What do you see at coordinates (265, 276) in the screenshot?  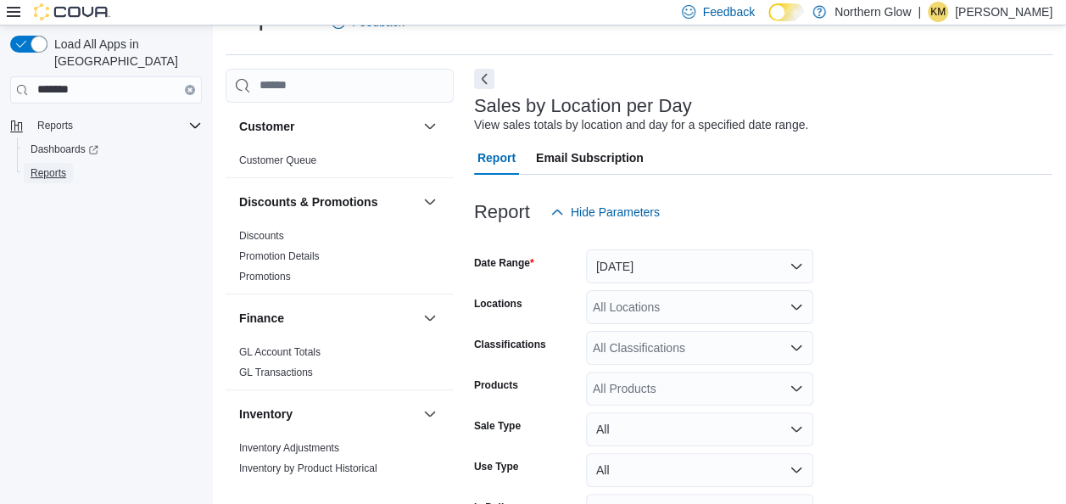 I see `a: Promotions` at bounding box center [265, 276].